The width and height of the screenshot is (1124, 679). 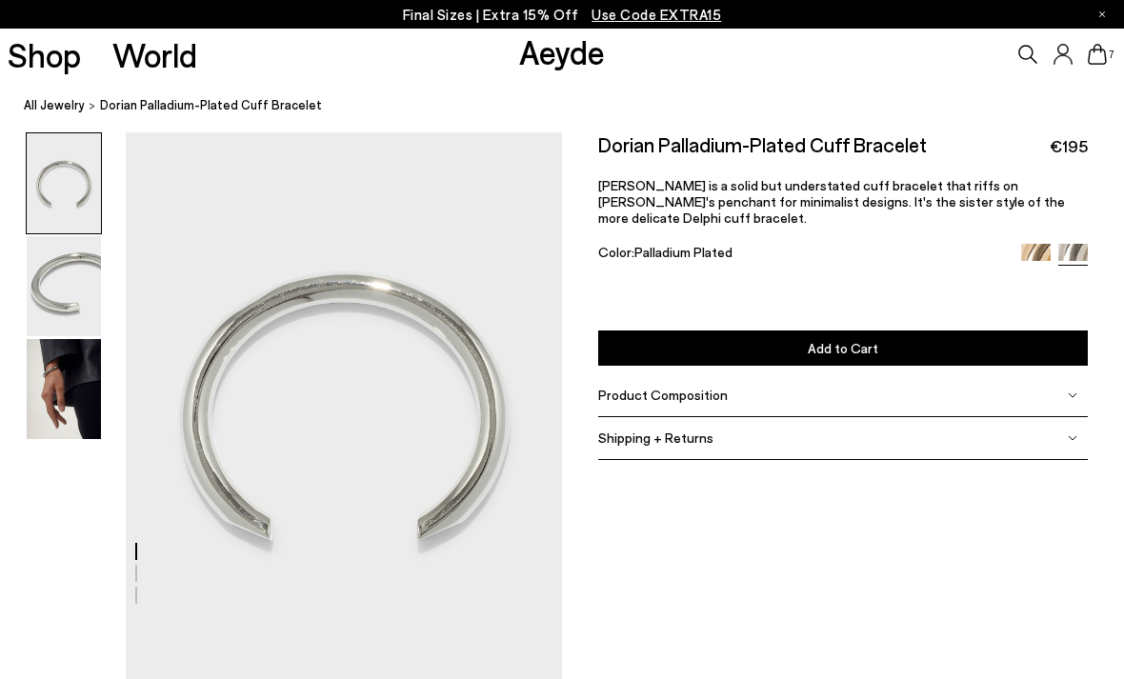 What do you see at coordinates (562, 14) in the screenshot?
I see `p: Final Sizes | Extra 15% Off` at bounding box center [562, 14].